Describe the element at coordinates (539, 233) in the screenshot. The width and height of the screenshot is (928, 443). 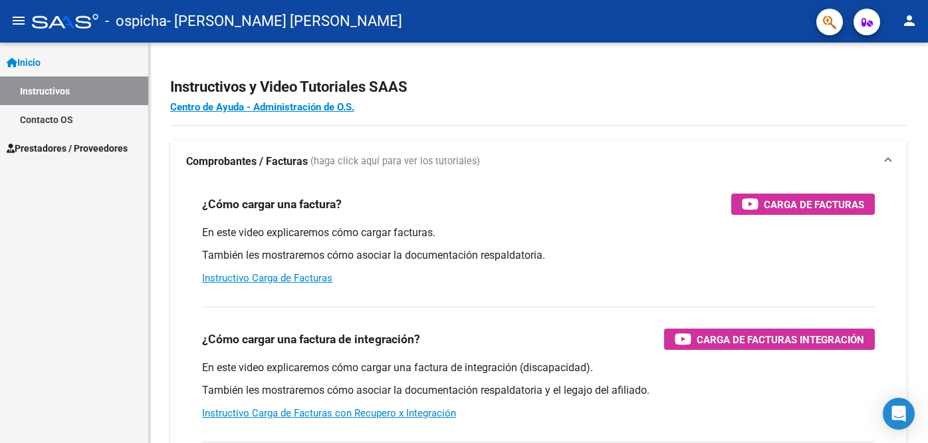
I see `p: En este video explicaremos cómo cargar facturas.` at that location.